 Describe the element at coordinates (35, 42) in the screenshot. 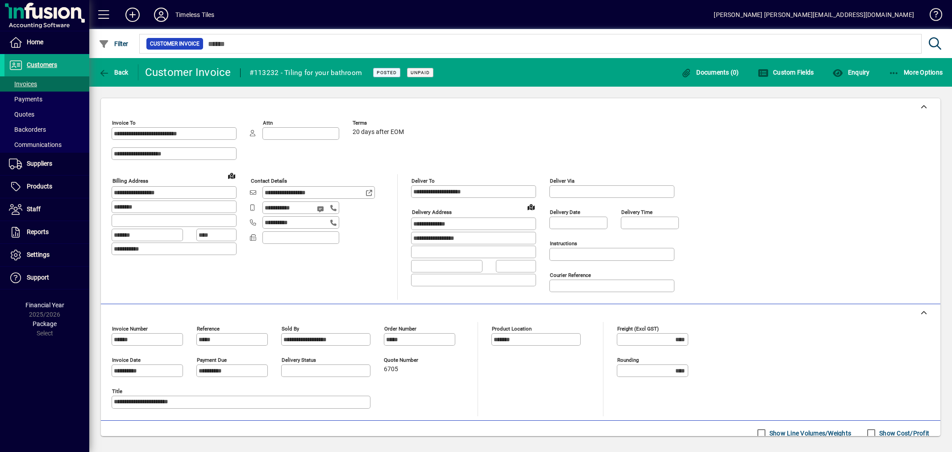

I see `span: Home` at that location.